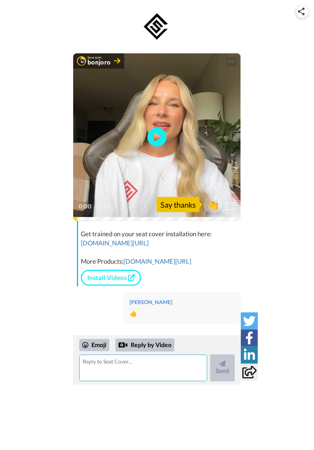 The width and height of the screenshot is (314, 450). Describe the element at coordinates (94, 345) in the screenshot. I see `div: Emoji` at that location.